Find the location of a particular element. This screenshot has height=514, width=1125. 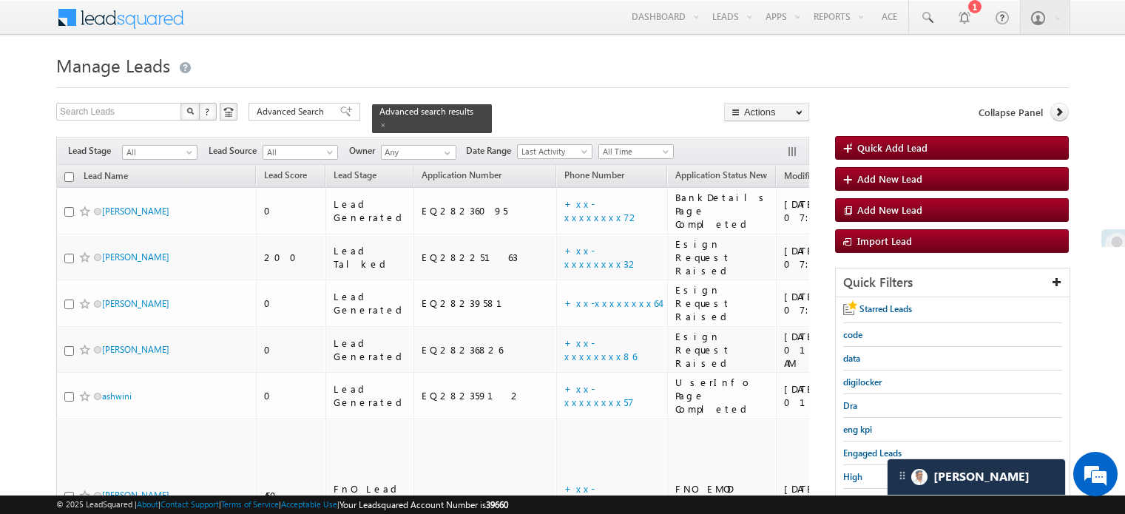

a: Application Number is located at coordinates (462, 177).